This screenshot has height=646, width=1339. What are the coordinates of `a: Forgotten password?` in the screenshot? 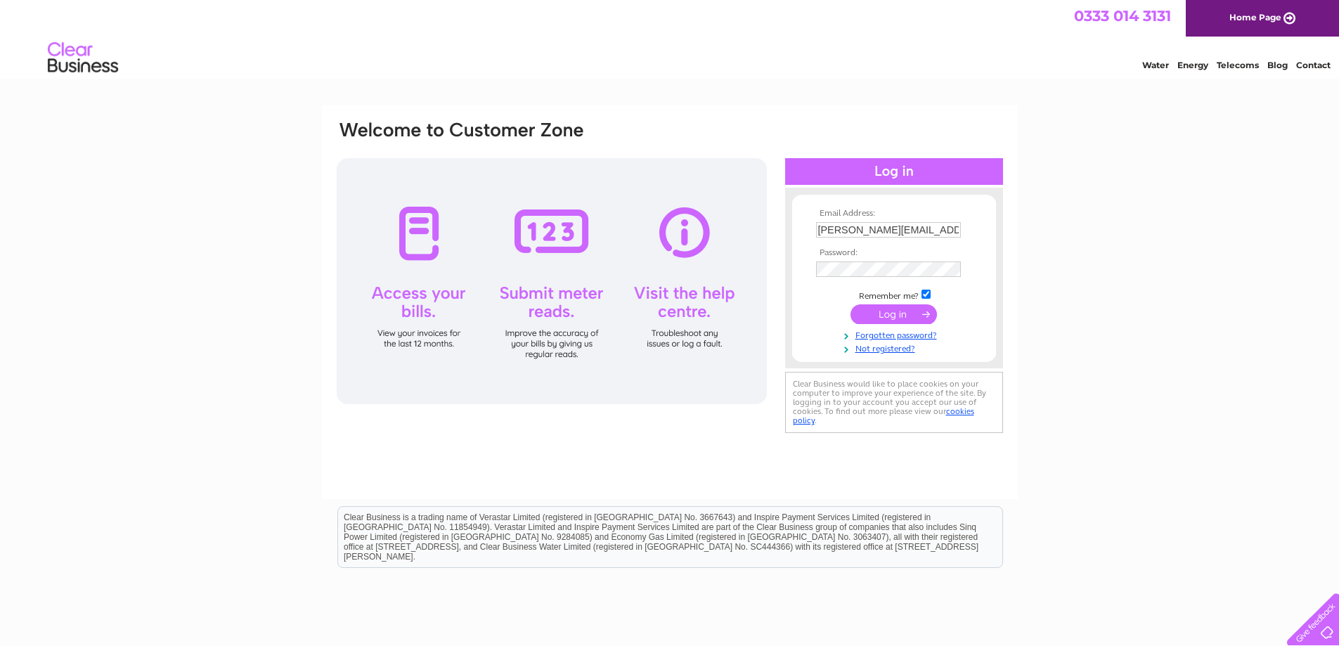 It's located at (896, 334).